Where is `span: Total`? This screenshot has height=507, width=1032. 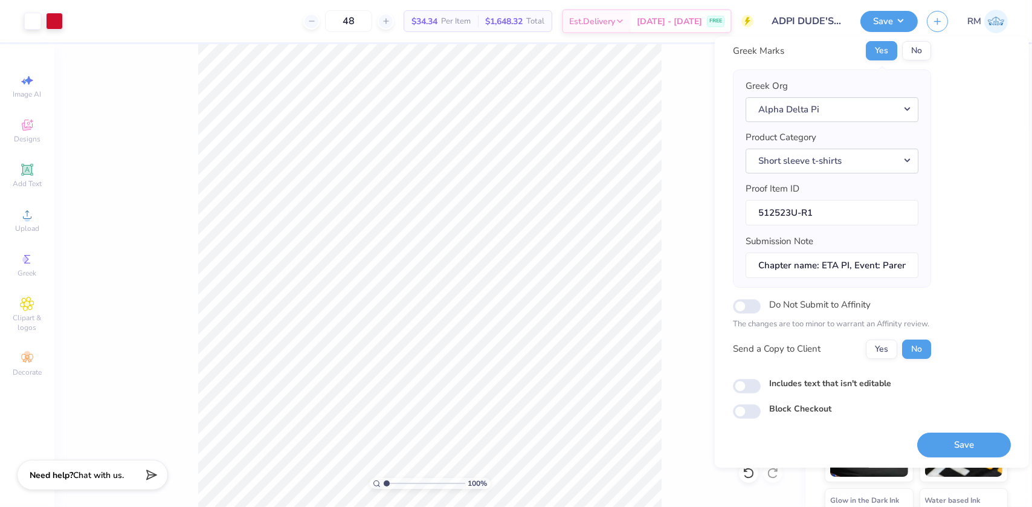 span: Total is located at coordinates (535, 21).